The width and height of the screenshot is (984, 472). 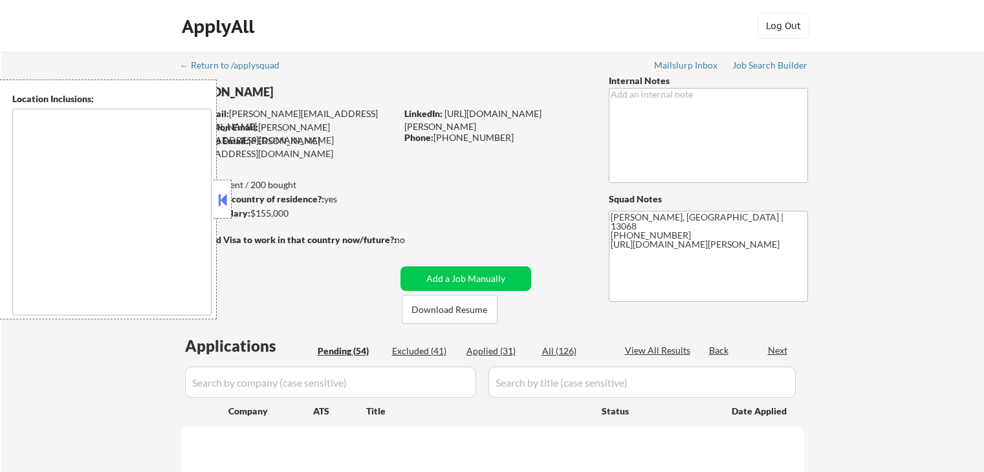 I want to click on strong: Phone:, so click(x=419, y=137).